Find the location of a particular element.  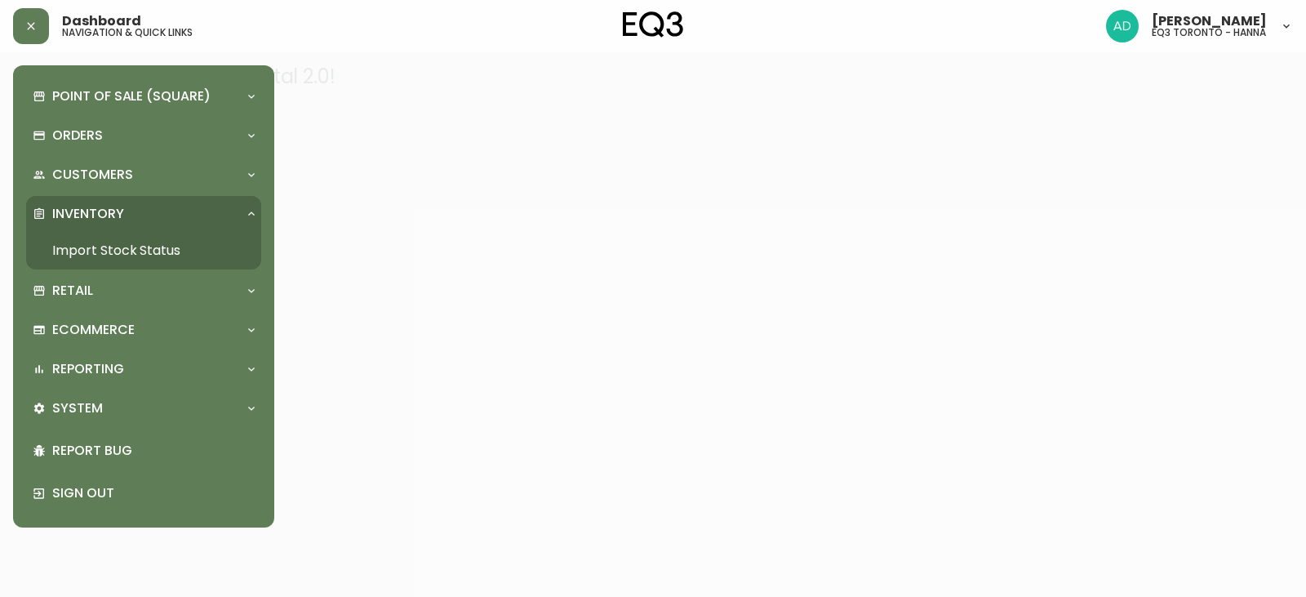

span: Dashboard is located at coordinates (101, 21).